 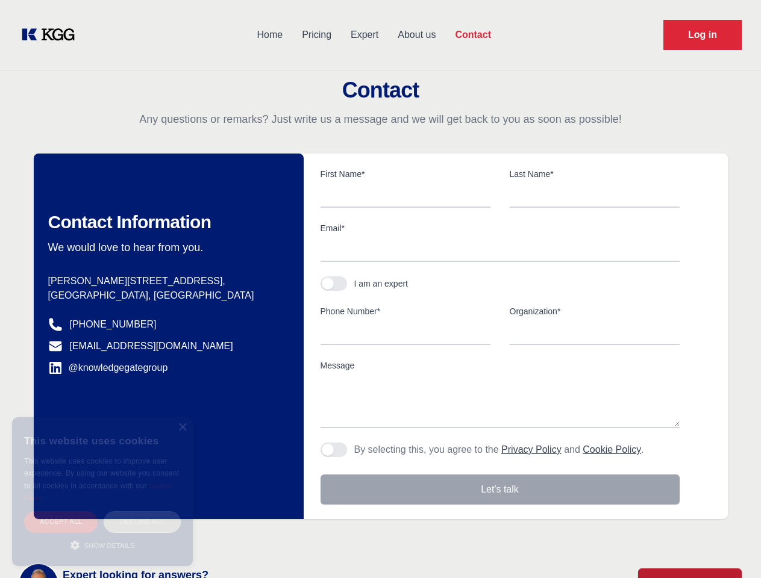 What do you see at coordinates (500, 228) in the screenshot?
I see `label: Email*` at bounding box center [500, 228].